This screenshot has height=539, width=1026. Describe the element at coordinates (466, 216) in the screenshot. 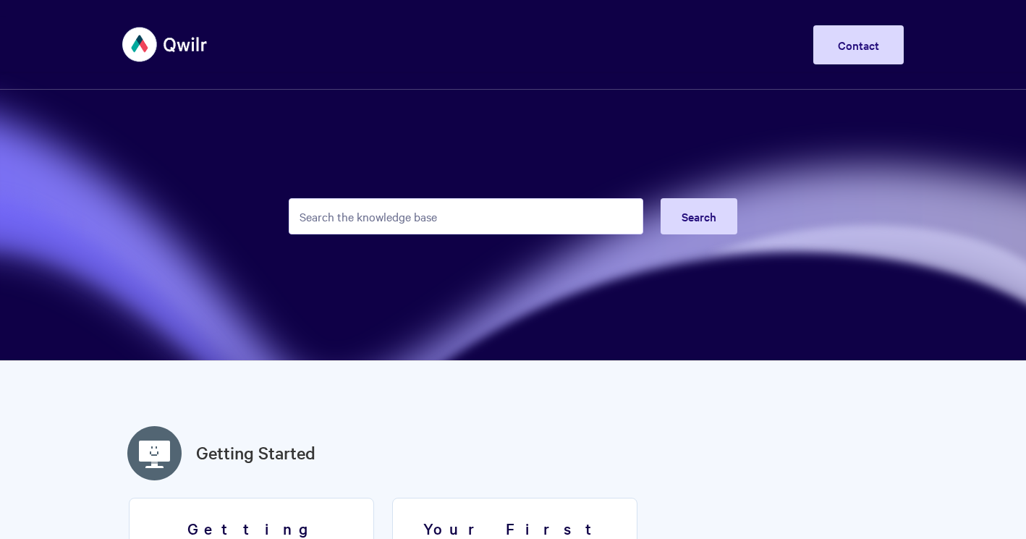

I see `input: Search the knowledge base` at that location.